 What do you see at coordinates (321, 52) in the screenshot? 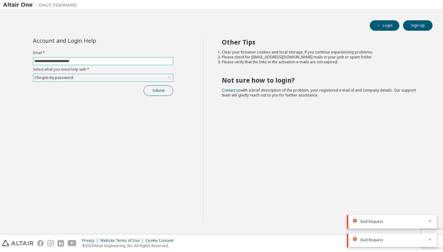
I see `li: Clear your browser cookies and local storage, if you continue experiencing problems.` at bounding box center [321, 52].